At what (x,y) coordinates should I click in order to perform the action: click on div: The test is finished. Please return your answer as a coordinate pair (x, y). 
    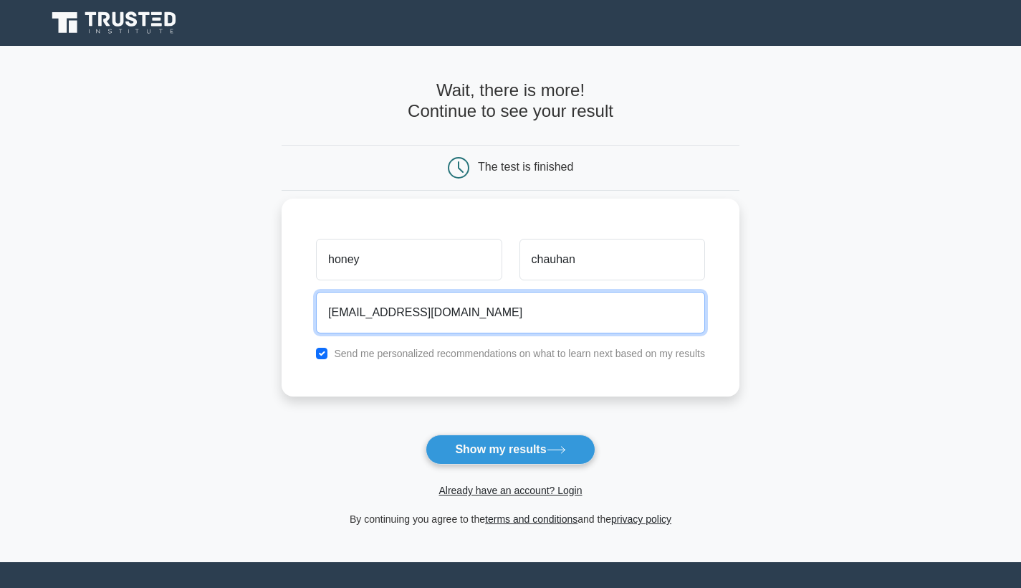
    Looking at the image, I should click on (525, 166).